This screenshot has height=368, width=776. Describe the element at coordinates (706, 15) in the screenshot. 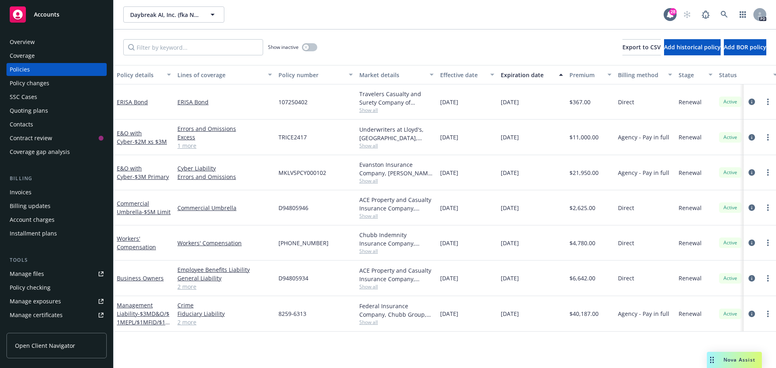

I see `a: Report a Bug` at that location.